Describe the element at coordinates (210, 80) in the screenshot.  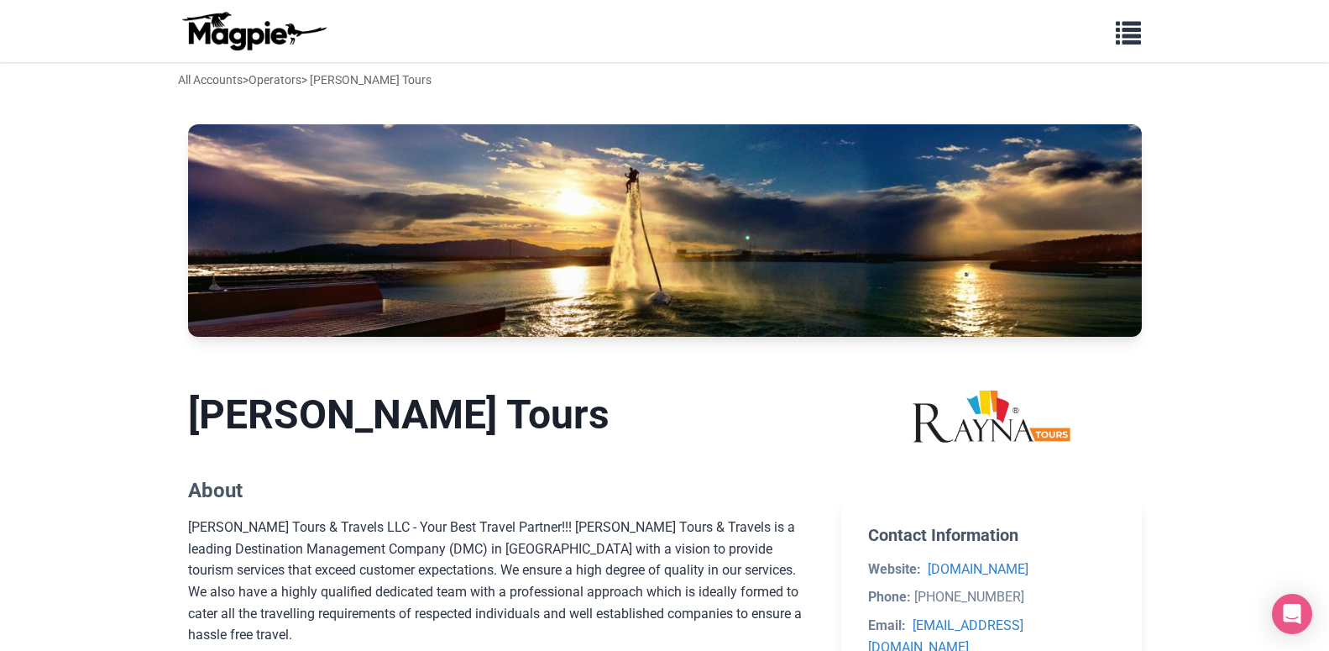
I see `a: All Accounts` at that location.